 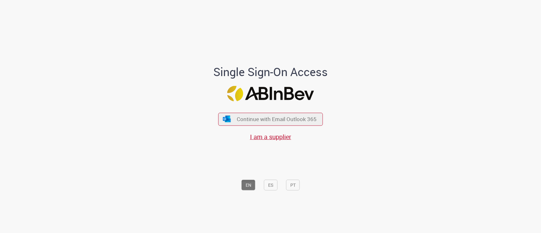 I want to click on h1: Single Sign-On Access, so click(x=270, y=72).